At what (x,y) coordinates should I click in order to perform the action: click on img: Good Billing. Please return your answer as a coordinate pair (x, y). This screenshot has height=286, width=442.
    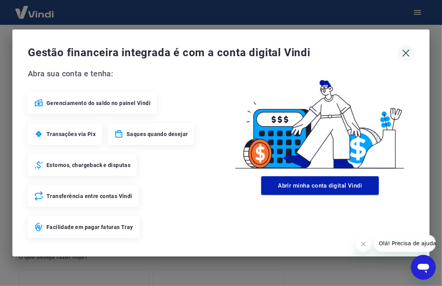
    Looking at the image, I should click on (320, 120).